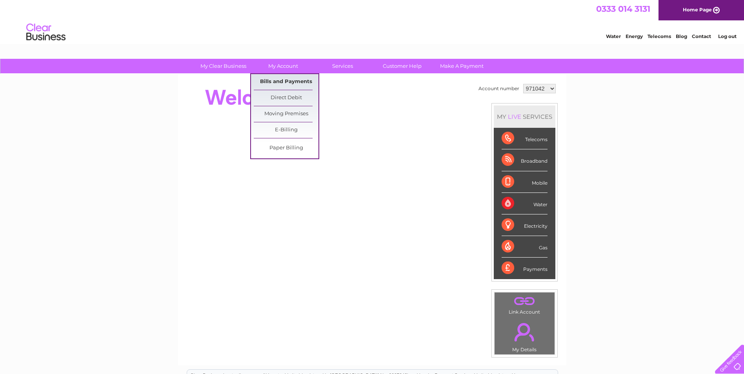  What do you see at coordinates (286, 130) in the screenshot?
I see `a: E-Billing` at bounding box center [286, 130].